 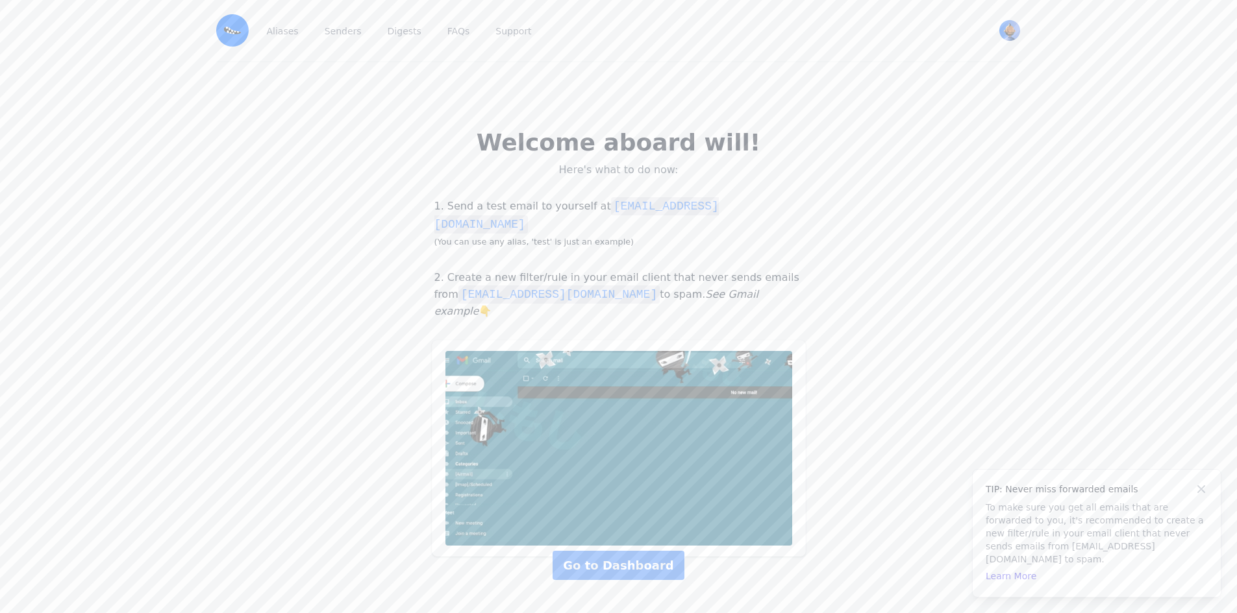 I want to click on img: will's Avatar, so click(x=1009, y=31).